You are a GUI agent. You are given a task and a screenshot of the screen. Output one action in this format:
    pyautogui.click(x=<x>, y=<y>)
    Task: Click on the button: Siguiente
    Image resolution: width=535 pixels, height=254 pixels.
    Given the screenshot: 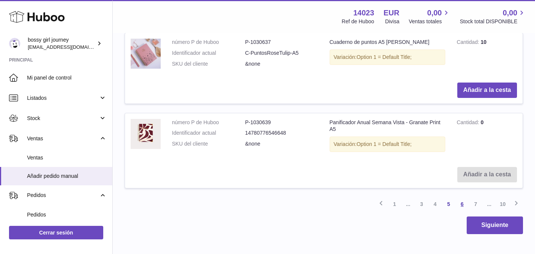 What is the action you would take?
    pyautogui.click(x=495, y=225)
    